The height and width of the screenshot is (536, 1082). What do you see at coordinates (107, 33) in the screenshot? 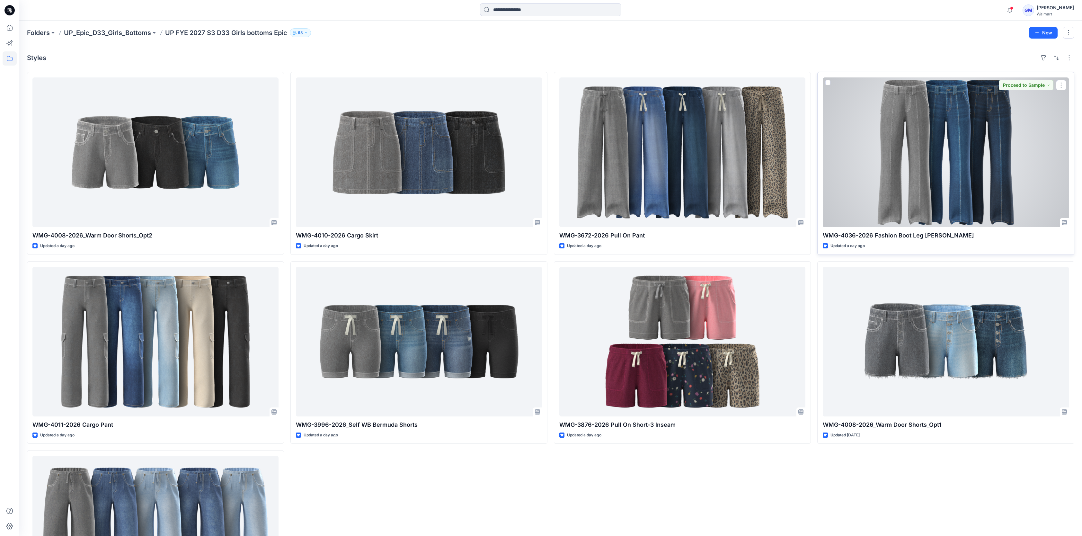
I see `p: UP_Epic_D33_Girls_Bottoms` at bounding box center [107, 33].